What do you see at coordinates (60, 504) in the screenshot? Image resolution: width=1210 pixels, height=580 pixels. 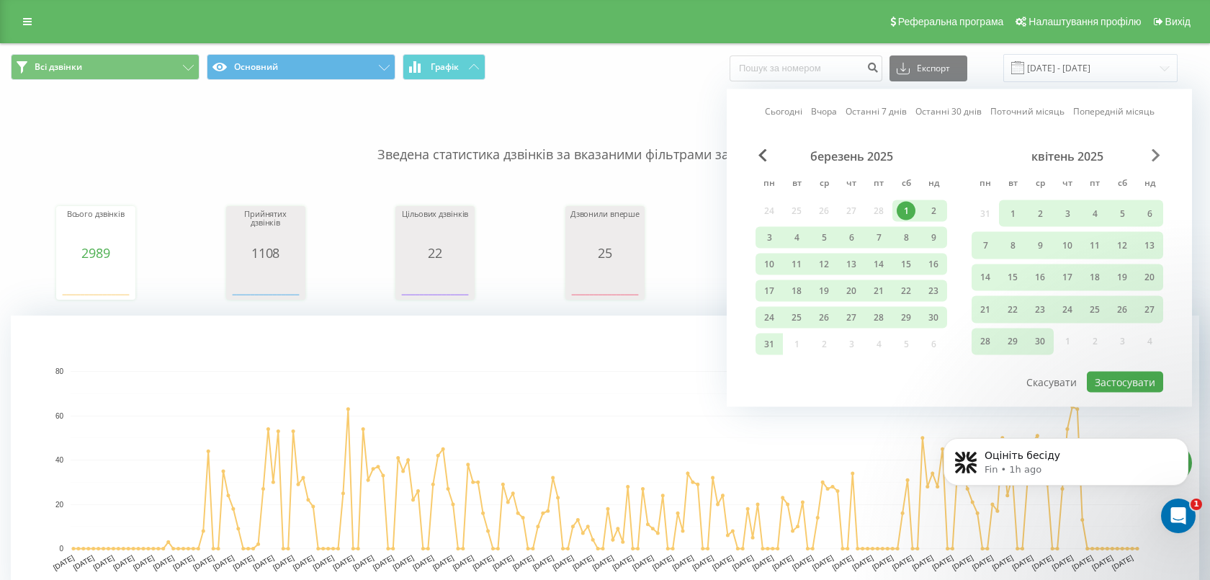 I see `text: 20` at bounding box center [60, 504].